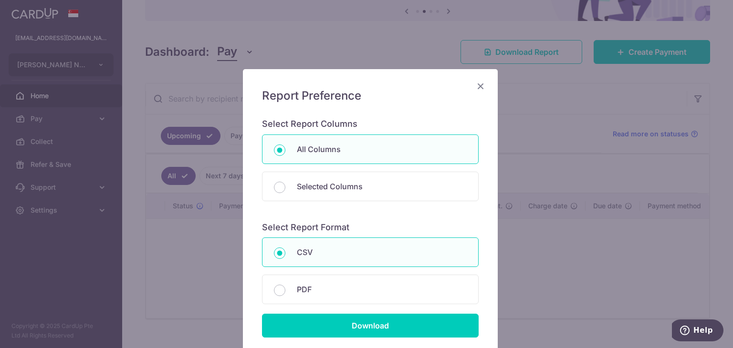 The height and width of the screenshot is (348, 733). I want to click on p: CSV, so click(382, 252).